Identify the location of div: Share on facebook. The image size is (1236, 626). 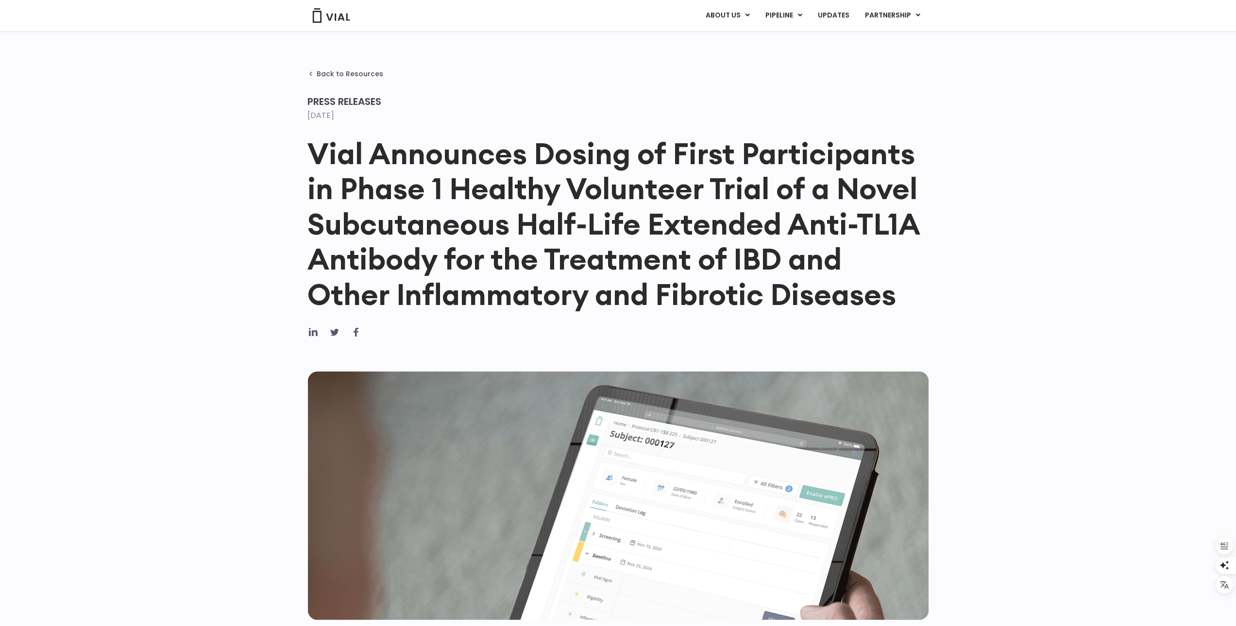
(356, 332).